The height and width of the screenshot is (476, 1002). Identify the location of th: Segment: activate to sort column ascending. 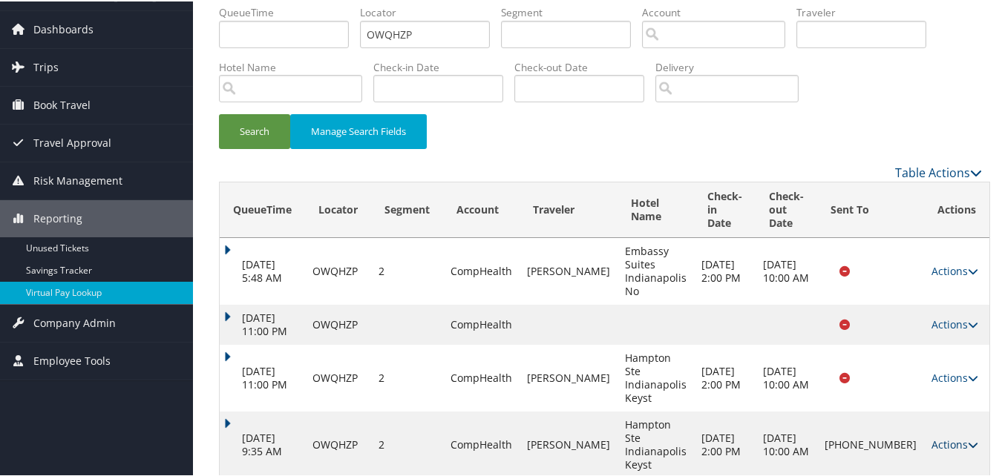
(407, 208).